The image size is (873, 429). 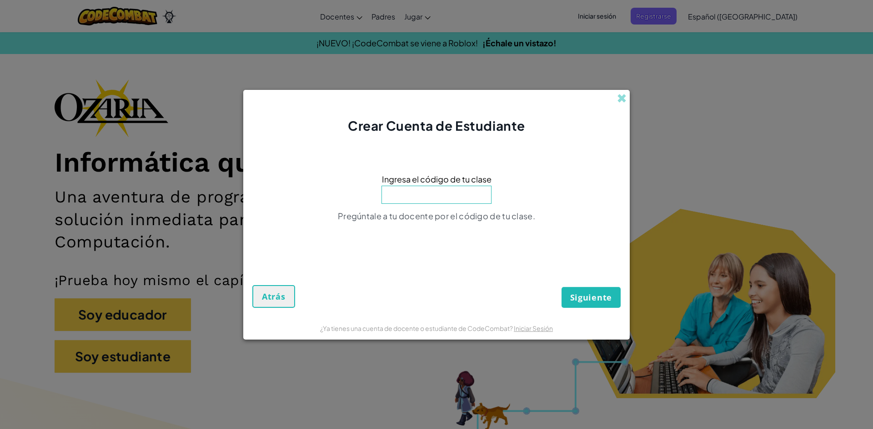 I want to click on span: Ingresa el código de tu clase, so click(x=436, y=179).